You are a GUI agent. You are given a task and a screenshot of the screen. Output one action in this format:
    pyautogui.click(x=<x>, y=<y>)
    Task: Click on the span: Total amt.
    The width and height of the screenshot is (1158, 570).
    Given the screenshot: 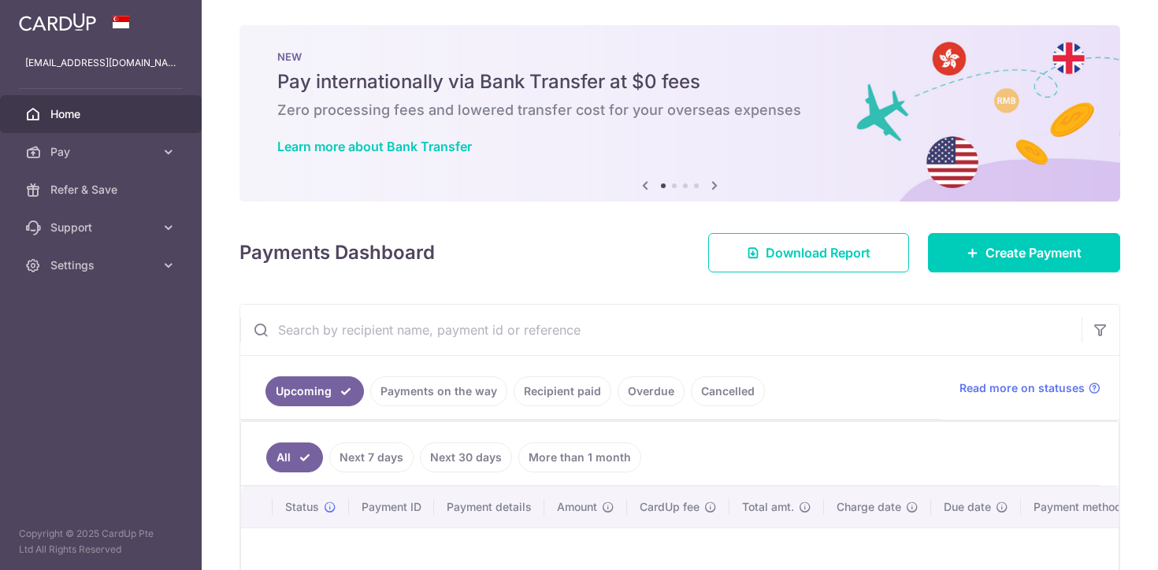 What is the action you would take?
    pyautogui.click(x=768, y=507)
    